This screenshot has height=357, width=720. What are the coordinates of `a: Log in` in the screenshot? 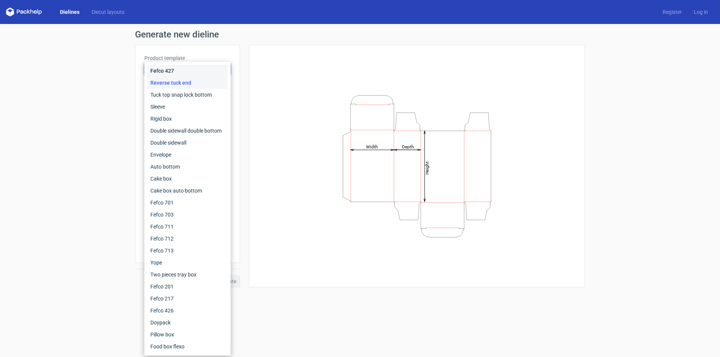 It's located at (701, 12).